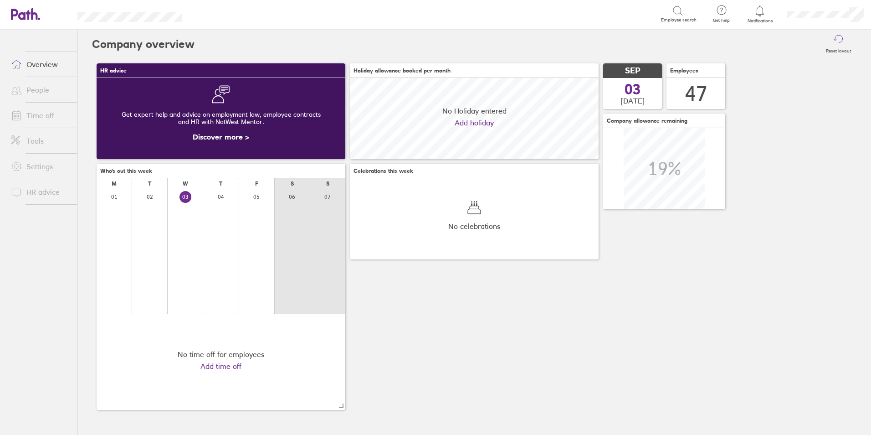  Describe the element at coordinates (402, 71) in the screenshot. I see `span: Holiday allowance booked per month` at that location.